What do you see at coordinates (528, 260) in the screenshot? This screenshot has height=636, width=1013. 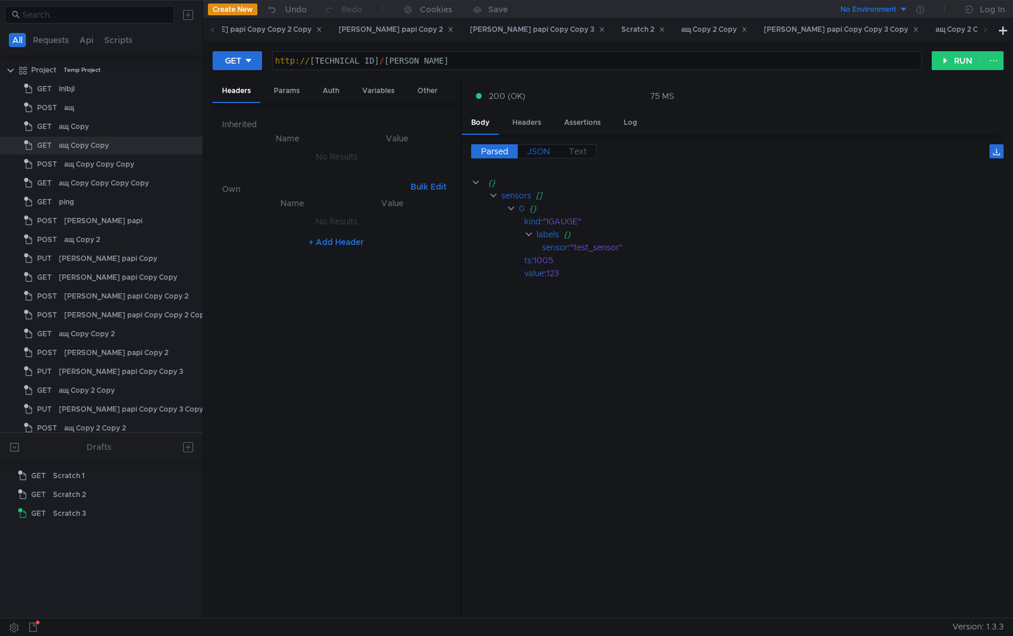 I see `div: ts` at bounding box center [528, 260].